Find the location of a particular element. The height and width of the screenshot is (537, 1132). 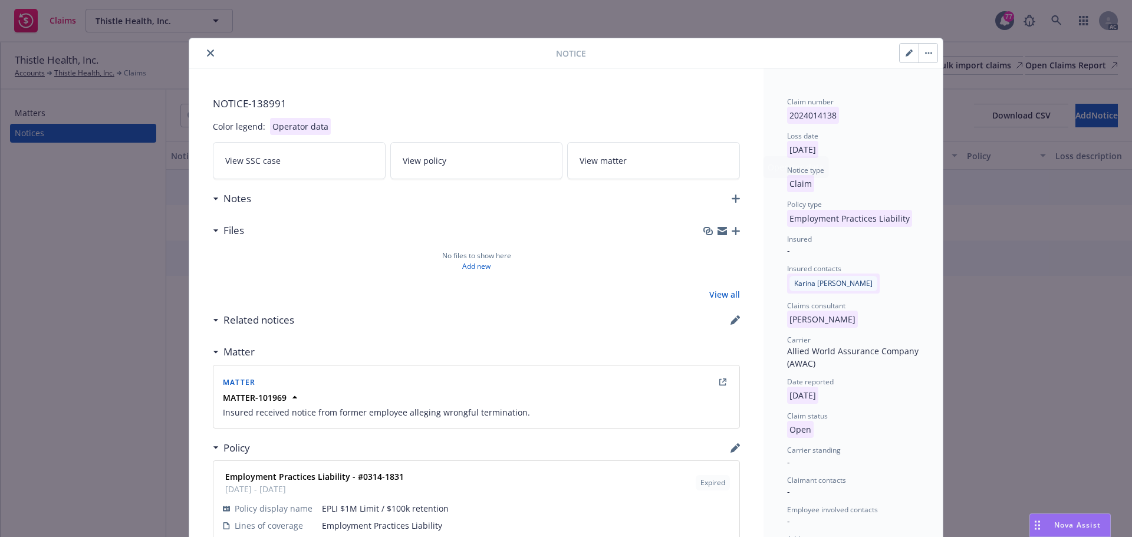

span: No files to show here is located at coordinates (476, 256).